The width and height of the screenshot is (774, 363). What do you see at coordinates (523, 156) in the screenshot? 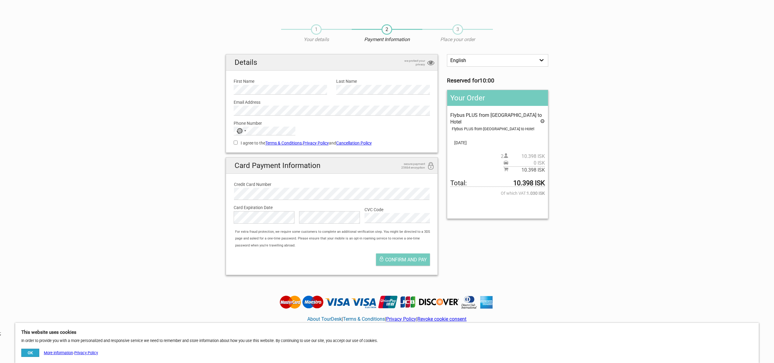
I see `span: 2 person(s)` at bounding box center [523, 156].